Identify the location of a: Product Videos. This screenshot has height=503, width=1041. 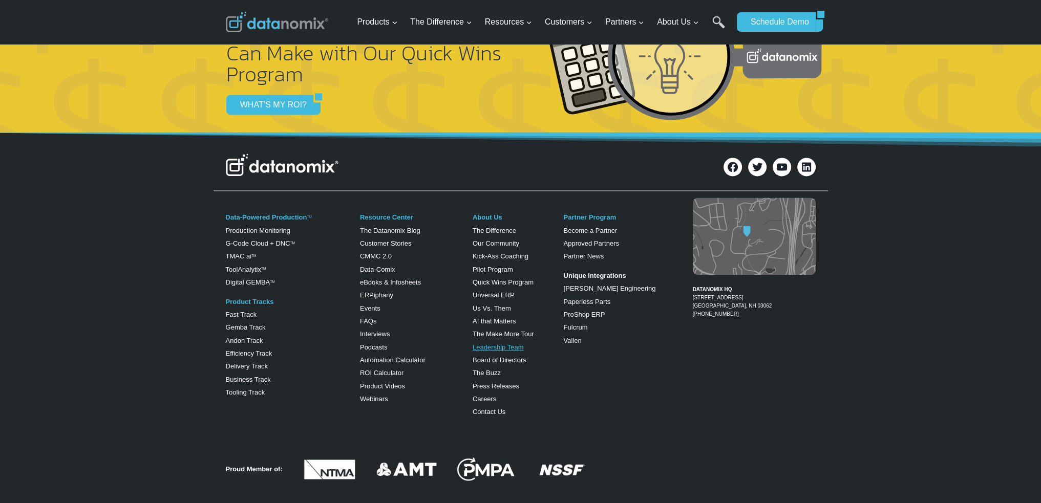
(382, 386).